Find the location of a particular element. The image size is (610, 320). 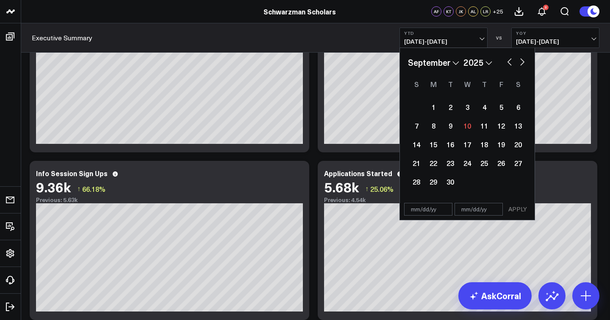

div: AF is located at coordinates (437, 11).